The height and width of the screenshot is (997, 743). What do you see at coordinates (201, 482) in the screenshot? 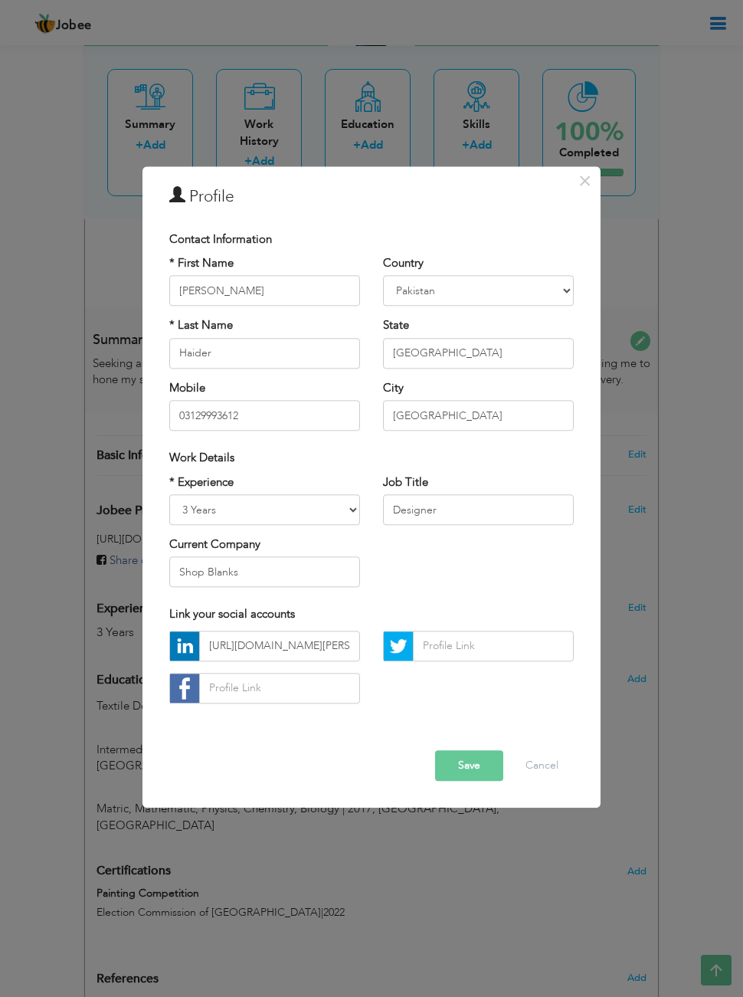
I see `label: * Experience` at bounding box center [201, 482].